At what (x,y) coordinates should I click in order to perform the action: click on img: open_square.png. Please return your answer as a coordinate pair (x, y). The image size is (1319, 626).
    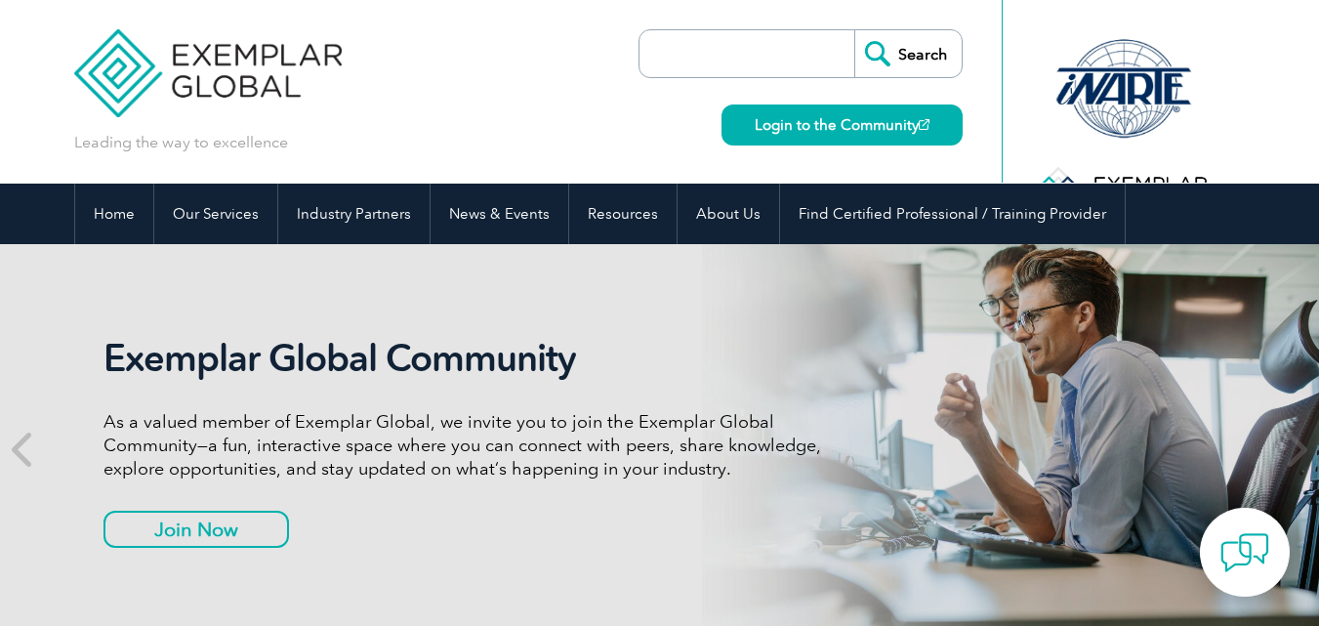
    Looking at the image, I should click on (923, 124).